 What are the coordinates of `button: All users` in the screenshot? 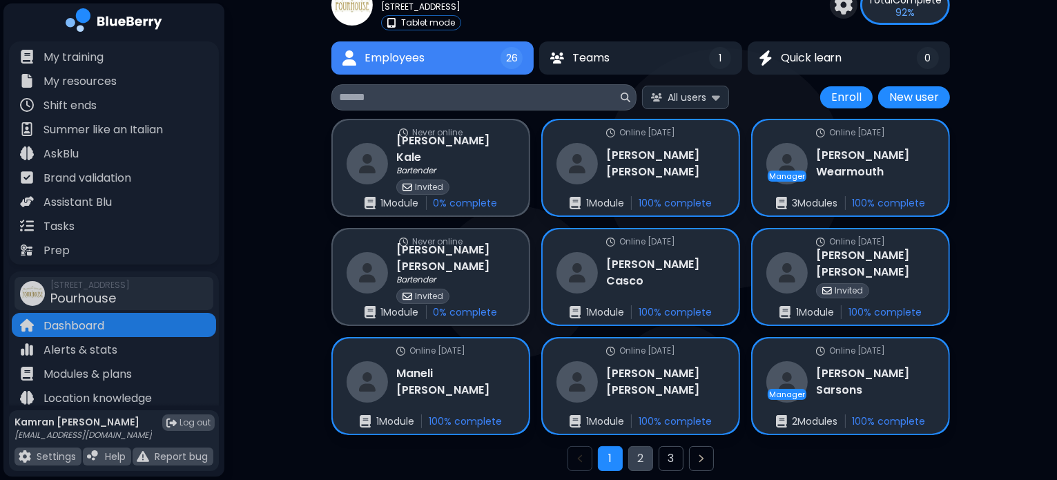 It's located at (685, 97).